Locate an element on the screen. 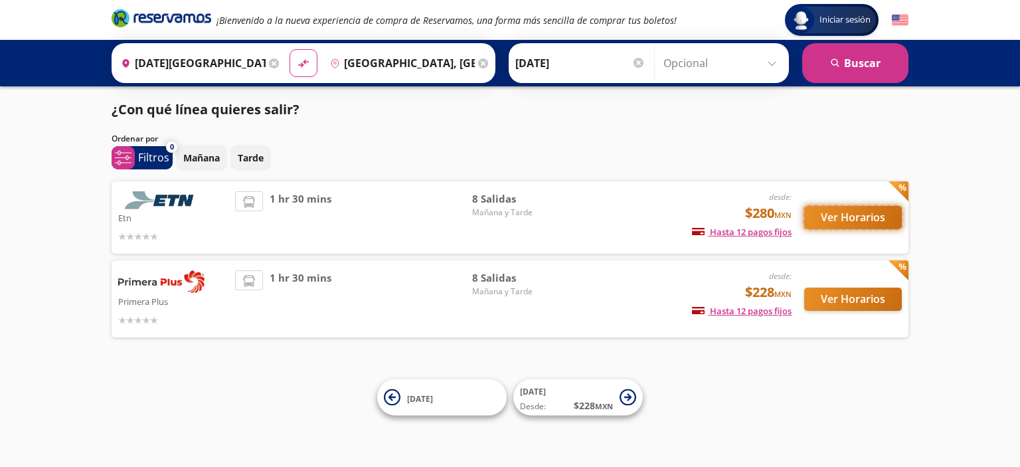 The height and width of the screenshot is (467, 1020). span: Iniciar sesión is located at coordinates (845, 20).